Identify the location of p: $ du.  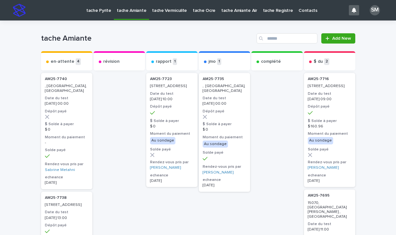
(318, 62).